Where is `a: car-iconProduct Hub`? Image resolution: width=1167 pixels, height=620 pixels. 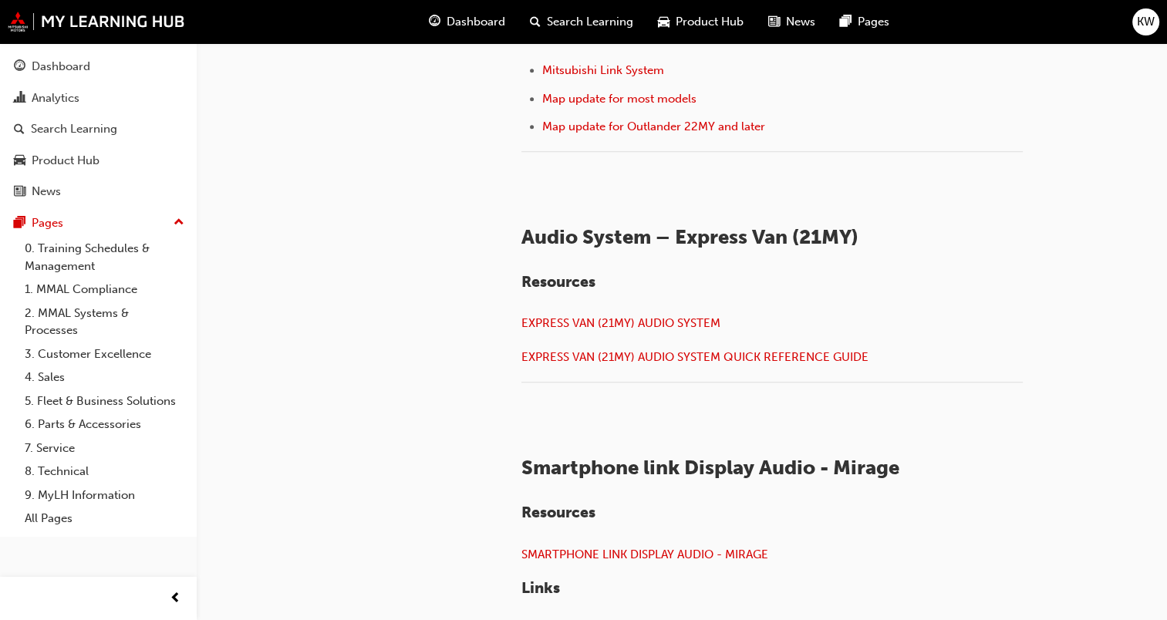
a: car-iconProduct Hub is located at coordinates (700, 22).